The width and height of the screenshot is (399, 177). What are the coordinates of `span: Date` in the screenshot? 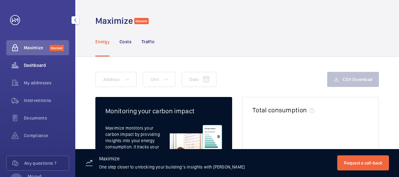 It's located at (194, 79).